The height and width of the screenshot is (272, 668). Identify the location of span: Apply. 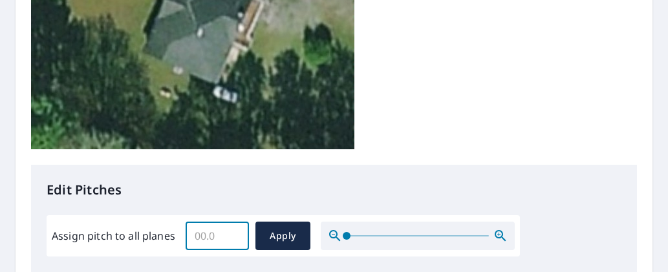
(283, 236).